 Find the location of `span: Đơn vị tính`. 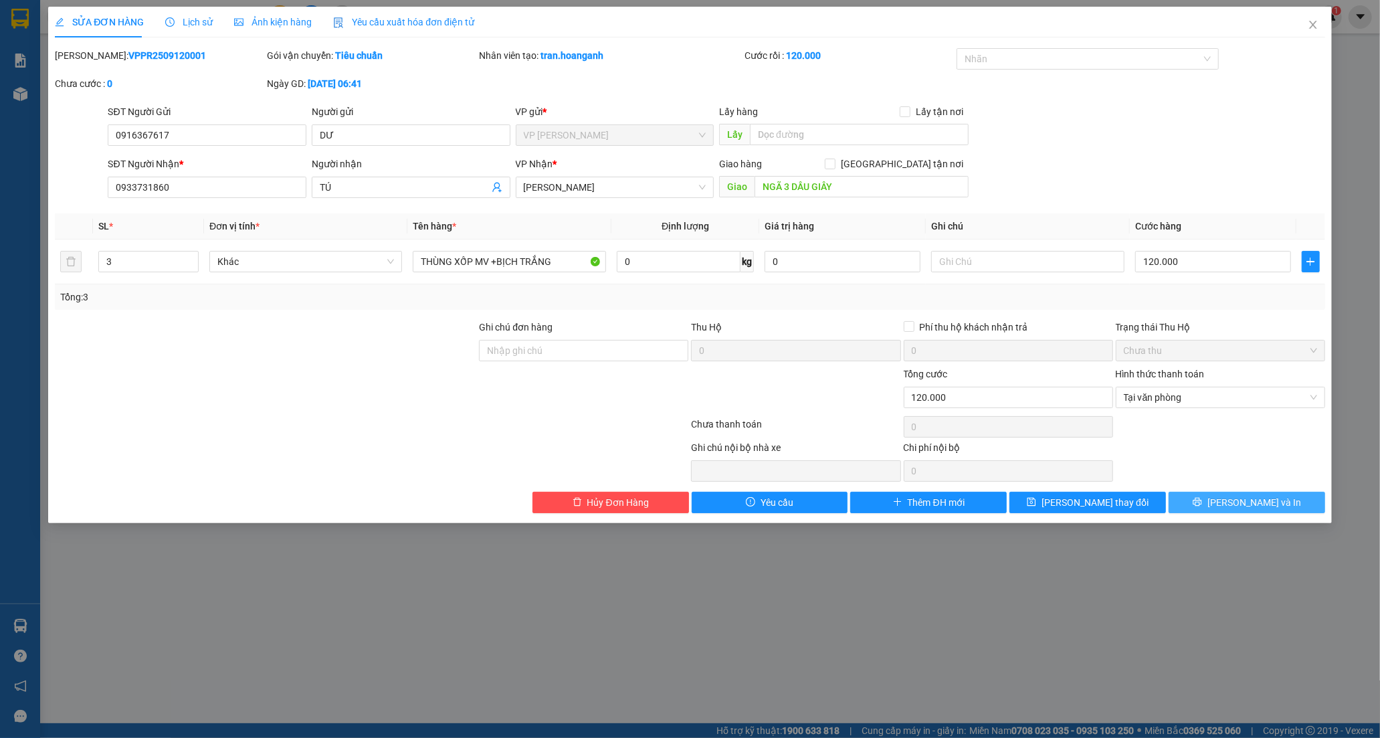

span: Đơn vị tính is located at coordinates (234, 226).